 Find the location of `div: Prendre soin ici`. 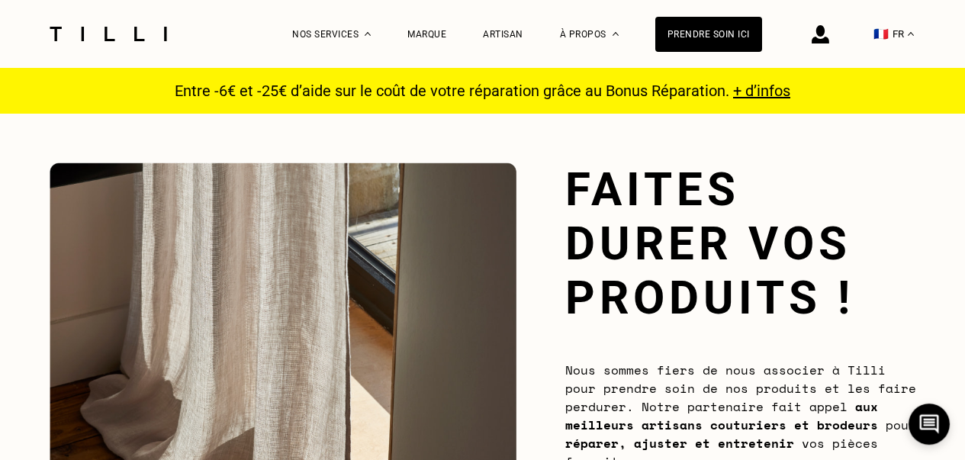

div: Prendre soin ici is located at coordinates (708, 34).